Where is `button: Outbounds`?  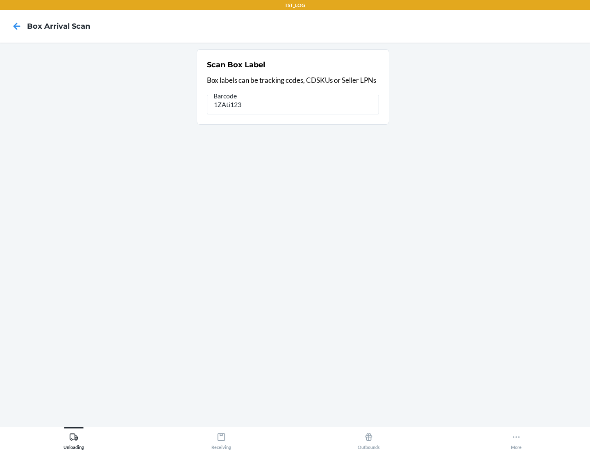 button: Outbounds is located at coordinates (369, 438).